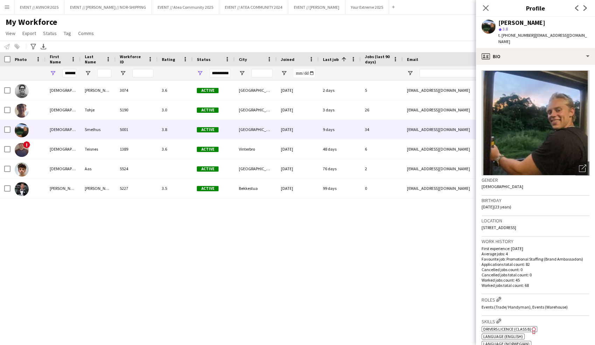 The height and width of the screenshot is (345, 595). I want to click on div: 2, so click(382, 168).